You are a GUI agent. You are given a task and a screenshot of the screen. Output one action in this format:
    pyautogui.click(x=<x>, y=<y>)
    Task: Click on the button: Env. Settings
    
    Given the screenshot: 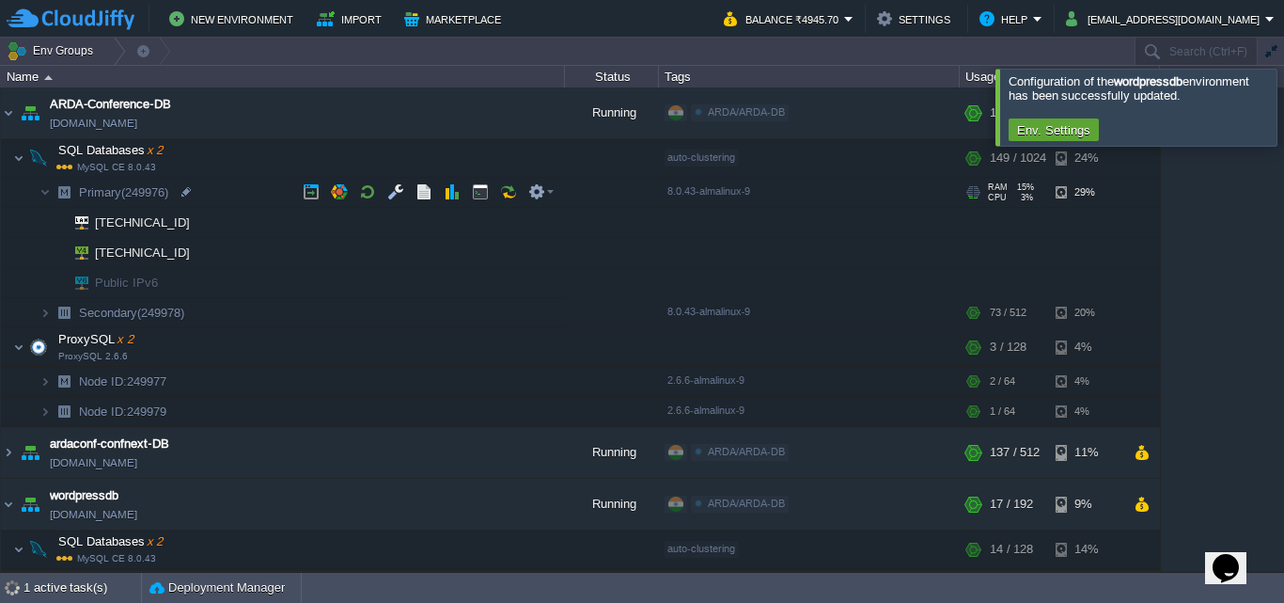 What is the action you would take?
    pyautogui.click(x=1054, y=130)
    